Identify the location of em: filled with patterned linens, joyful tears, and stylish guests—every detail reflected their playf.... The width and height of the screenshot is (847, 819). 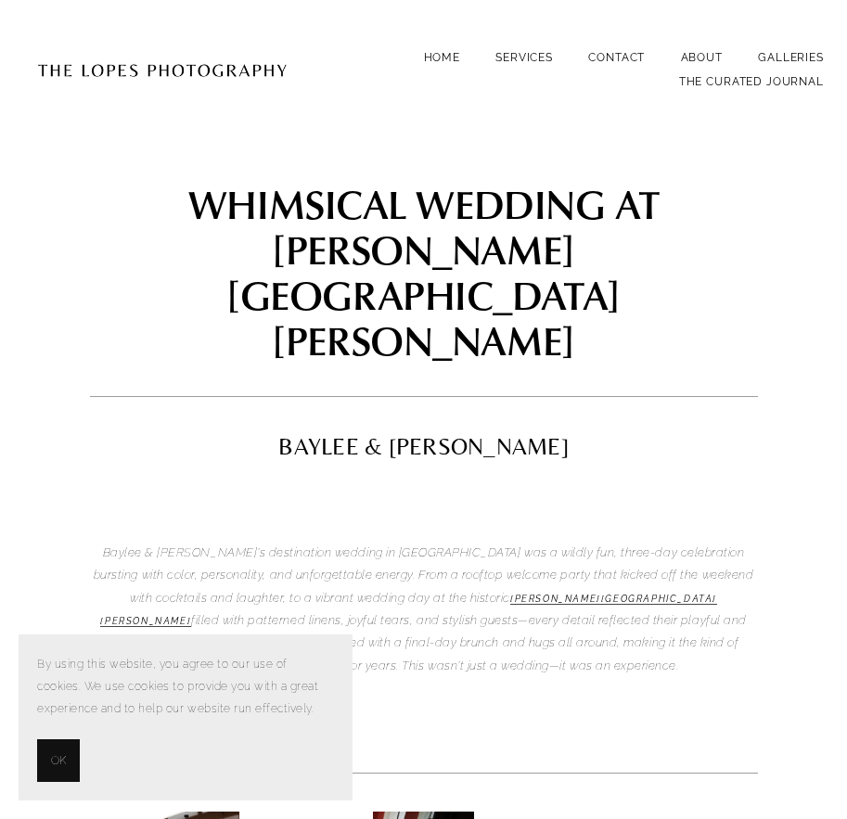
(429, 643).